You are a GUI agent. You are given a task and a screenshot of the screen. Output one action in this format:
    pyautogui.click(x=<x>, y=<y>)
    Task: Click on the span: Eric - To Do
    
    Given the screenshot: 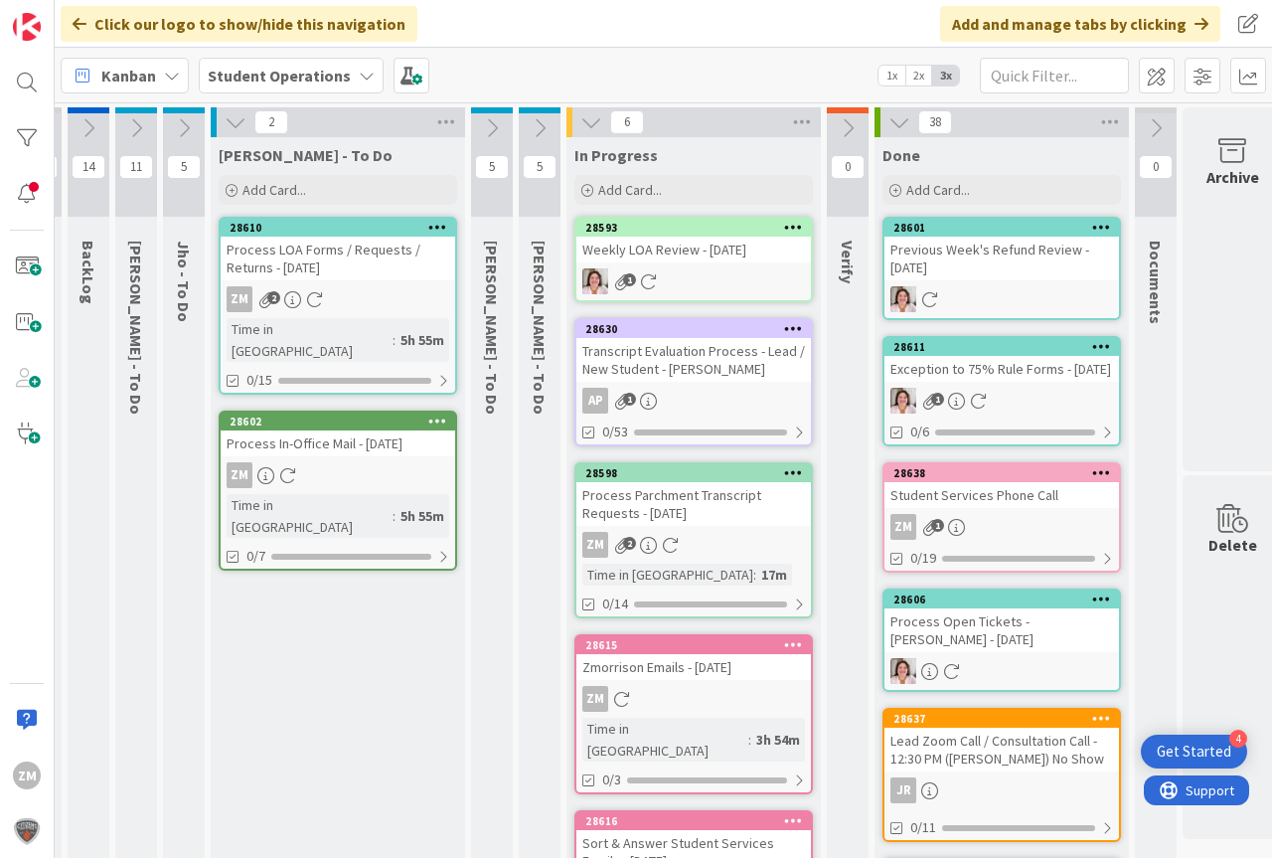 What is the action you would take?
    pyautogui.click(x=492, y=327)
    